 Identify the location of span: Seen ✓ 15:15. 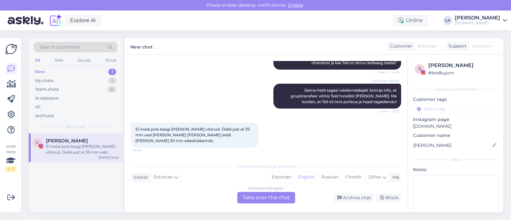
(387, 111).